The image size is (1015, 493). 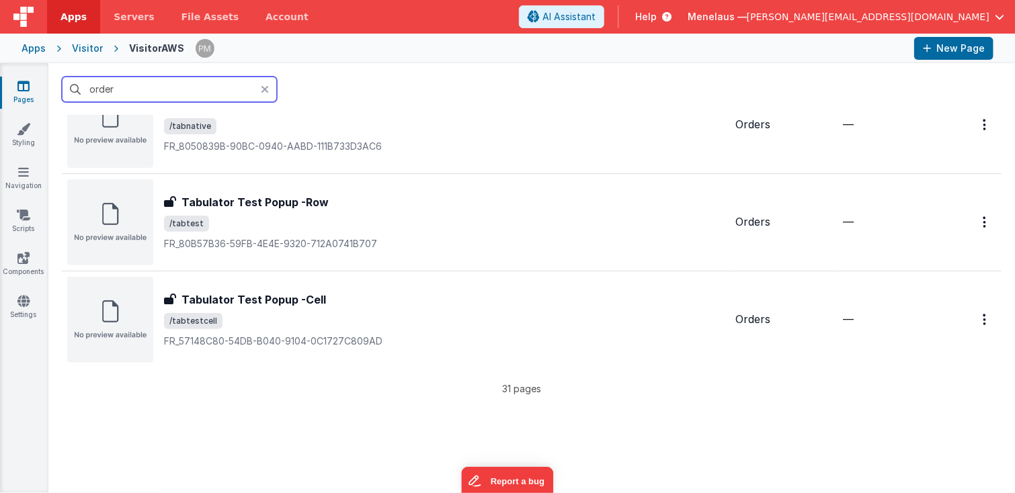 I want to click on button: New Page, so click(x=954, y=48).